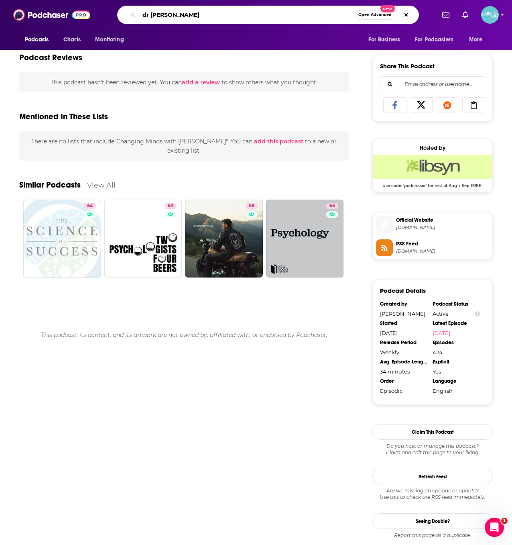  I want to click on span: 64, so click(90, 206).